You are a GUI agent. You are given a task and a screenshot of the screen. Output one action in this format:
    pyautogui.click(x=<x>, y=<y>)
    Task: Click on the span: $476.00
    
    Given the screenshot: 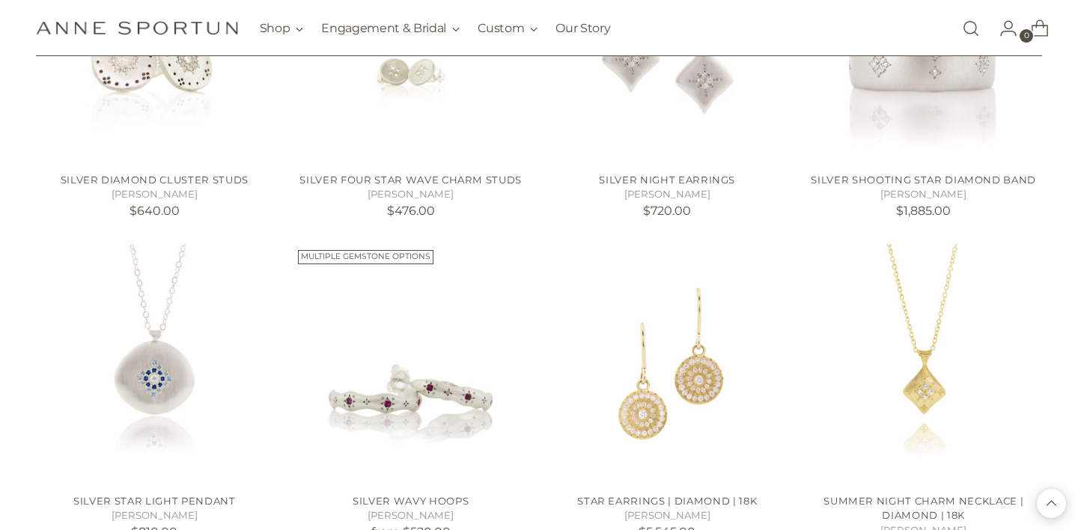 What is the action you would take?
    pyautogui.click(x=411, y=210)
    